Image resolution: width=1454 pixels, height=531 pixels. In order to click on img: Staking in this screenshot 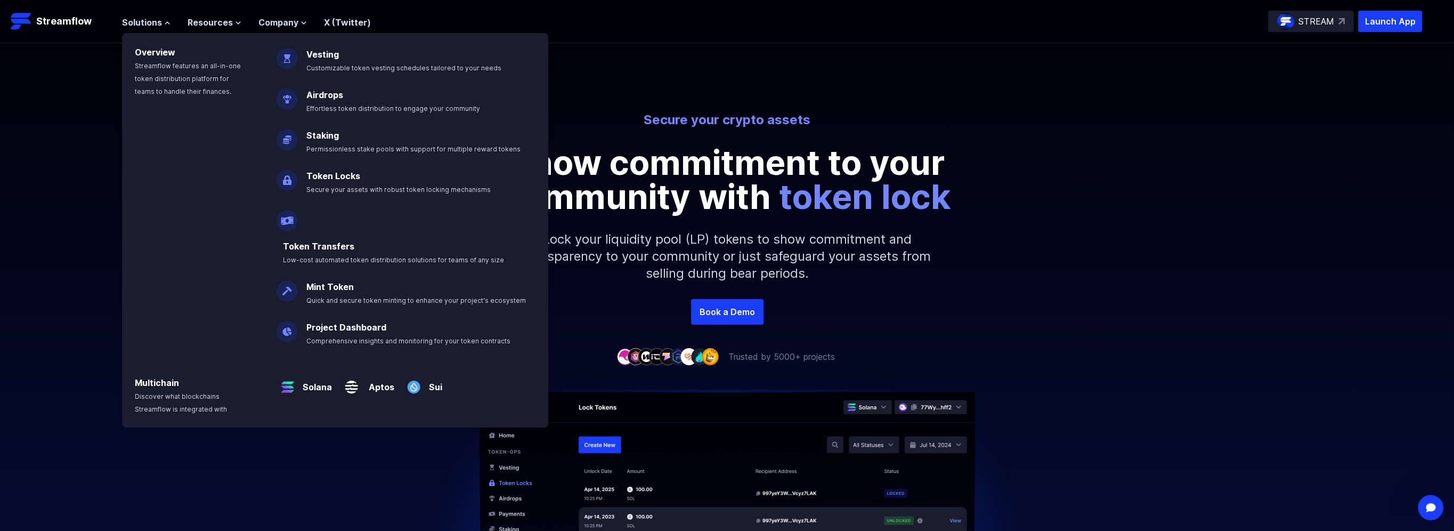, I will do `click(287, 135)`.